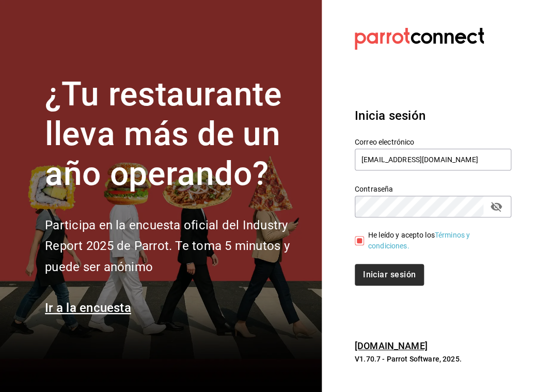 Image resolution: width=536 pixels, height=392 pixels. Describe the element at coordinates (496, 206) in the screenshot. I see `button: passwordField` at that location.